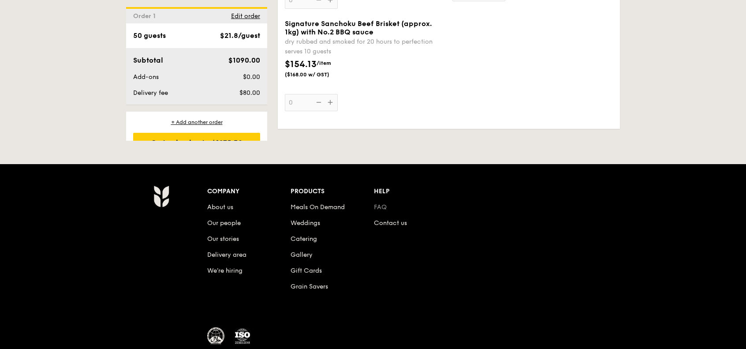  Describe the element at coordinates (390, 223) in the screenshot. I see `a: Contact us` at that location.